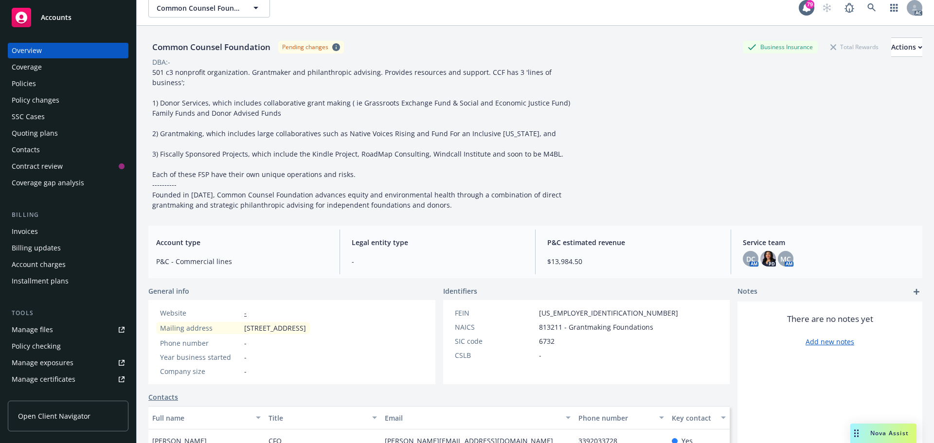 The height and width of the screenshot is (443, 934). What do you see at coordinates (38, 265) in the screenshot?
I see `div: Account charges` at bounding box center [38, 265].